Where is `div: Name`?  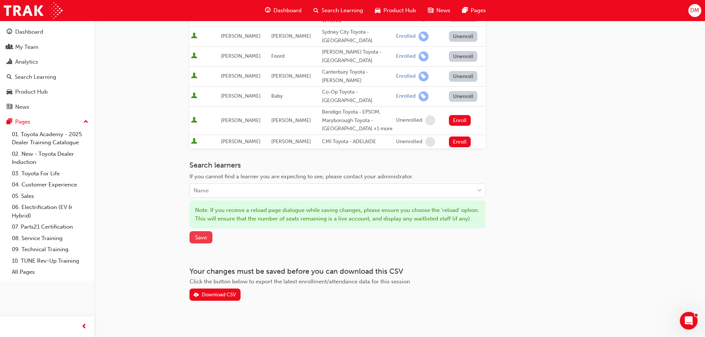 div: Name is located at coordinates (201, 191).